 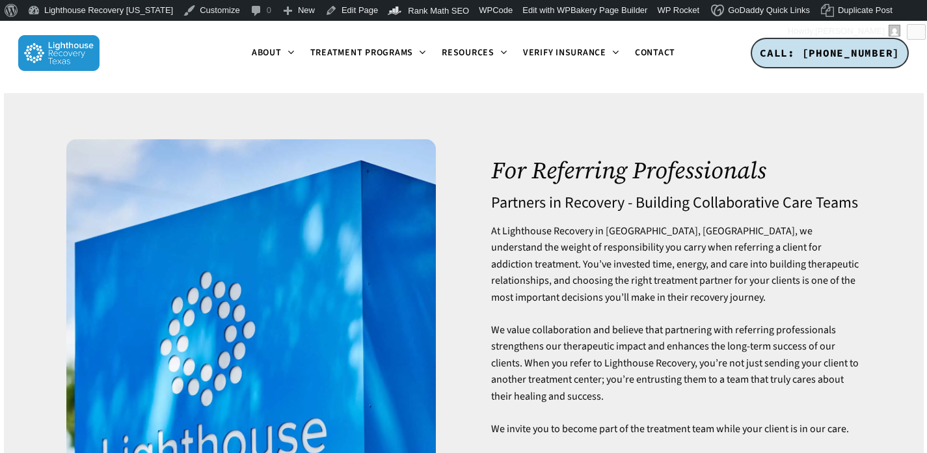 What do you see at coordinates (468, 53) in the screenshot?
I see `span: Resources` at bounding box center [468, 53].